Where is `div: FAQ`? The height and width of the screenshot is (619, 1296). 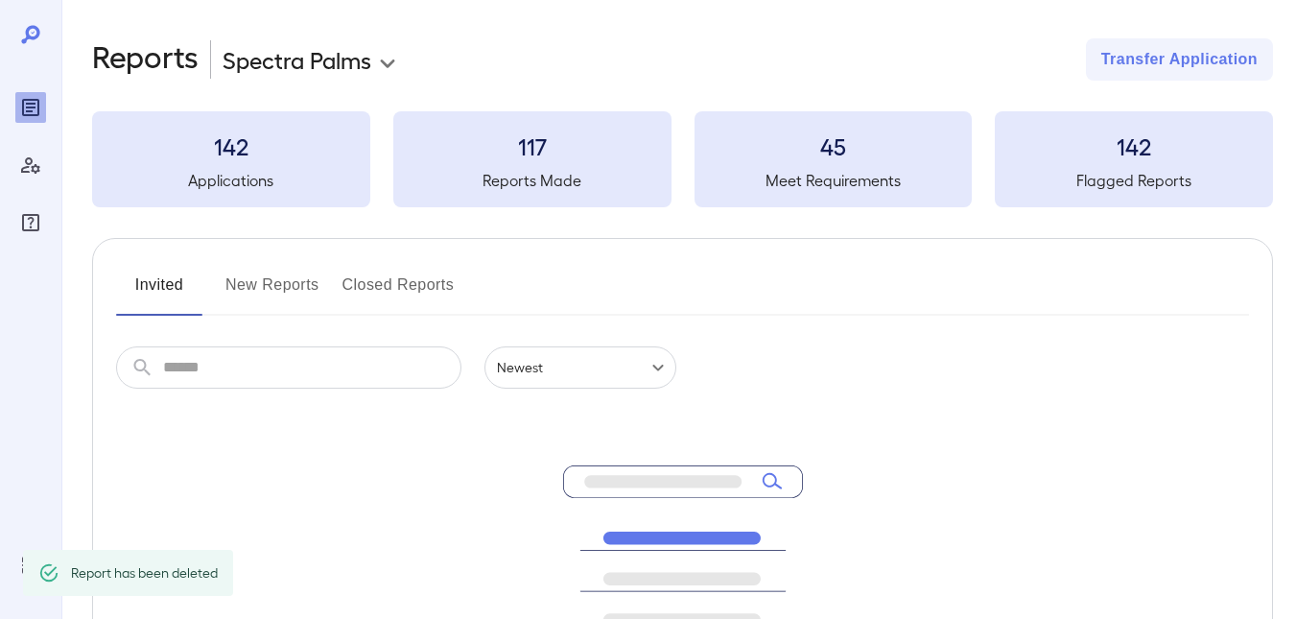 div: FAQ is located at coordinates (31, 223).